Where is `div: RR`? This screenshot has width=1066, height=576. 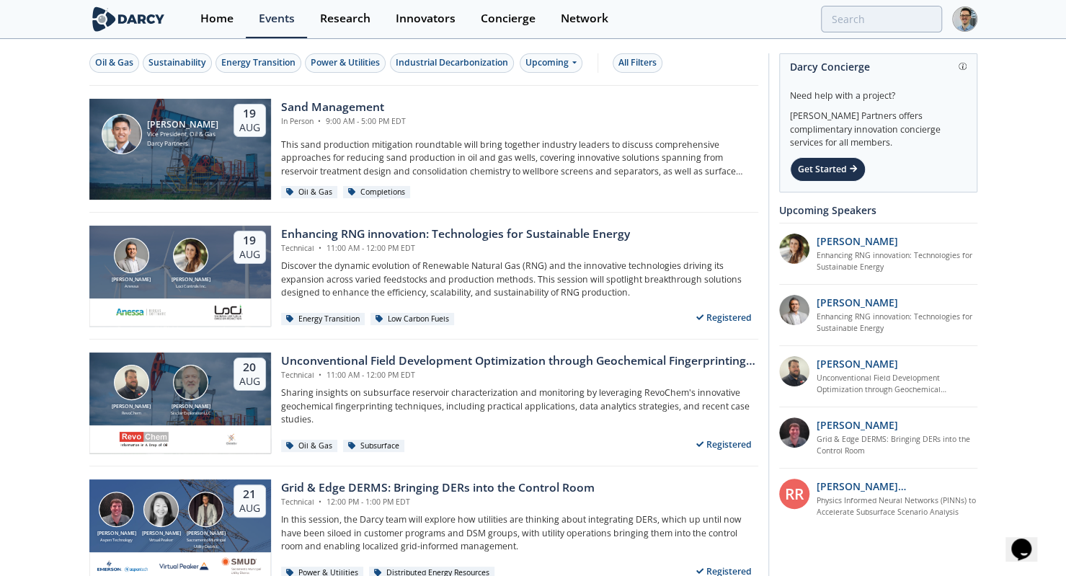 div: RR is located at coordinates (794, 494).